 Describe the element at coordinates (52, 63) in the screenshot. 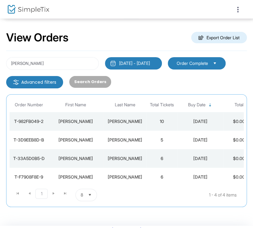

I see `input: Search by name, email, phone, order number, ip address, or last 4 digits of card` at that location.